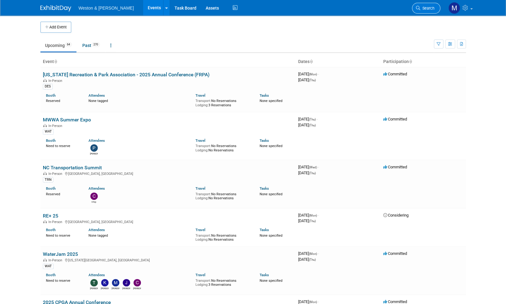  Describe the element at coordinates (338, 62) in the screenshot. I see `th: Dates` at that location.